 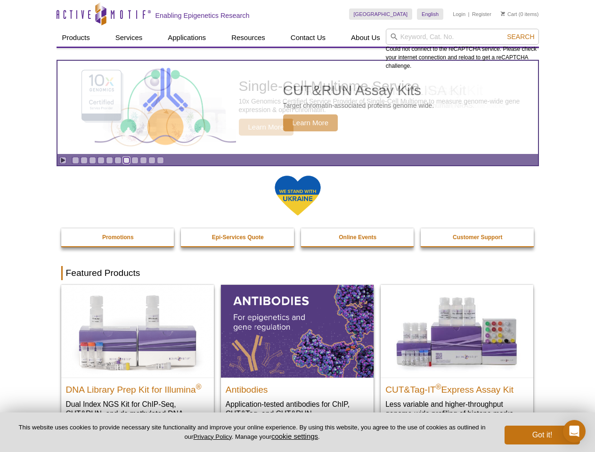 What do you see at coordinates (297, 388) in the screenshot?
I see `h2: Antibodies` at bounding box center [297, 388].